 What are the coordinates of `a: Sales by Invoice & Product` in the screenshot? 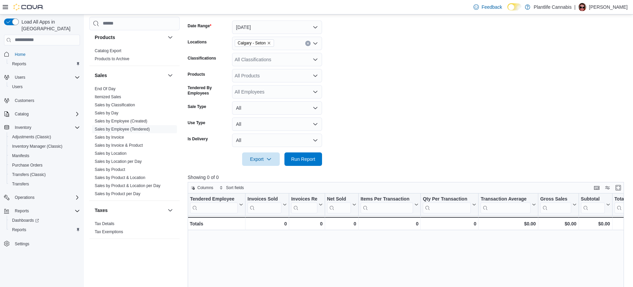 It's located at (119, 145).